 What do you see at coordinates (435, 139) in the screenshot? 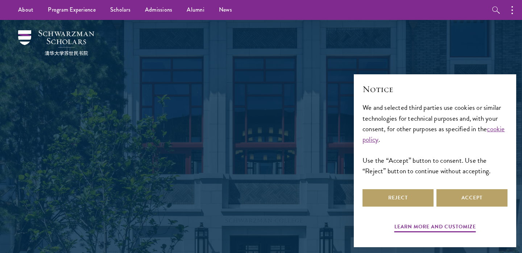
I see `div: We and selected third parties use cookies or similar technologies for technical purposes and, wit...` at bounding box center [435, 139].